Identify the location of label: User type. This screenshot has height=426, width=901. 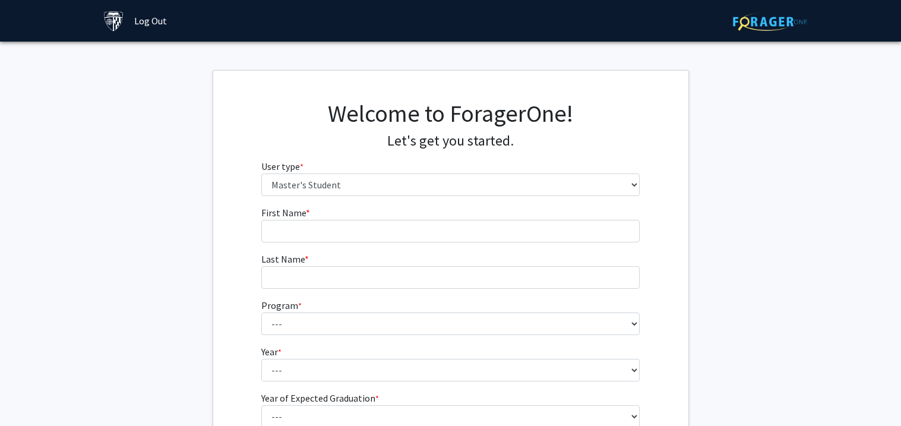
(282, 166).